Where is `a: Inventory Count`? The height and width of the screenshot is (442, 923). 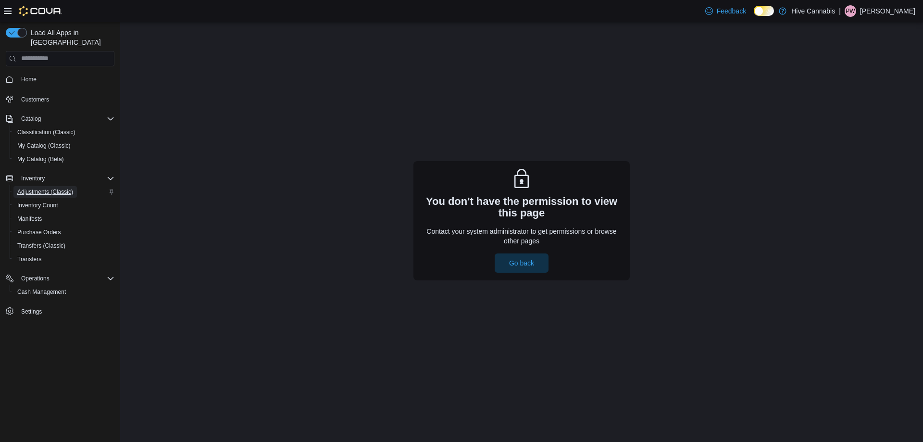 a: Inventory Count is located at coordinates (38, 205).